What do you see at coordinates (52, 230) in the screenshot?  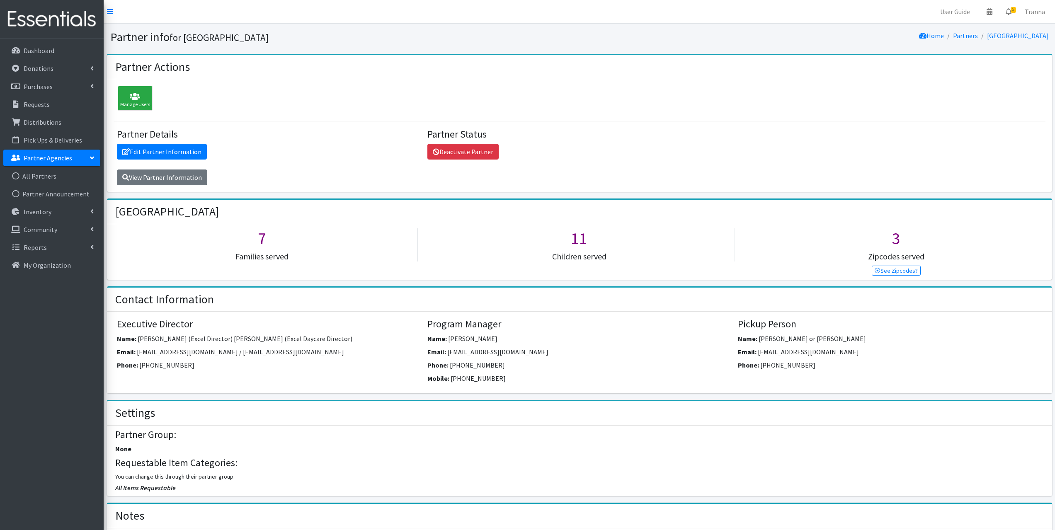 I see `a: Community` at bounding box center [52, 230].